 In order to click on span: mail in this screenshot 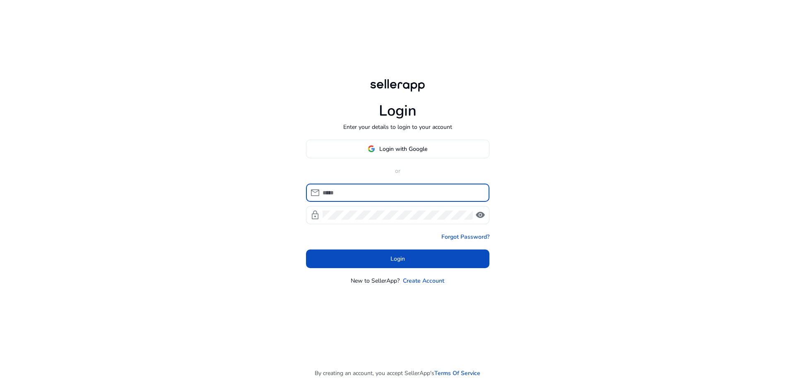, I will do `click(315, 192)`.